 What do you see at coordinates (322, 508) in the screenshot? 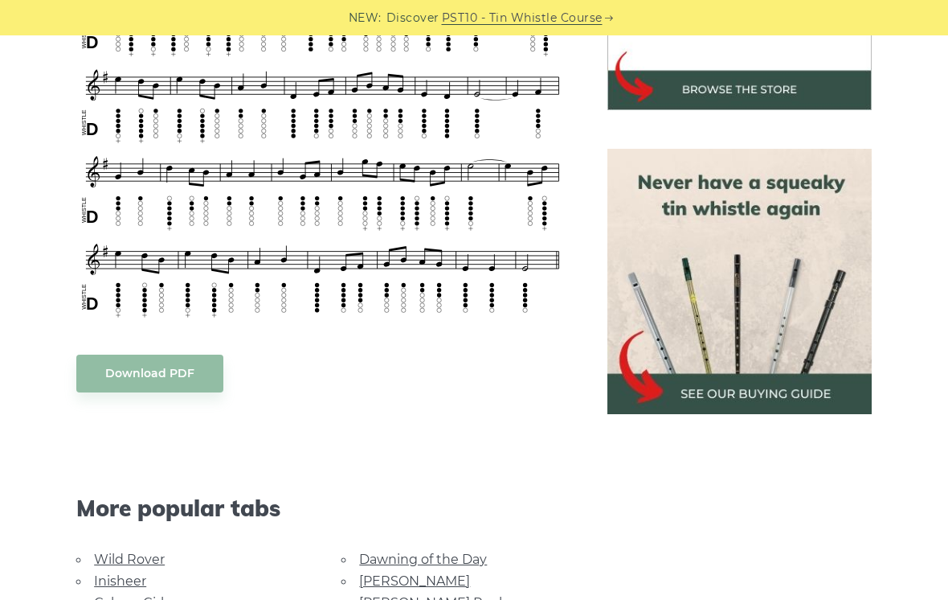
I see `span: More popular tabs` at bounding box center [322, 508].